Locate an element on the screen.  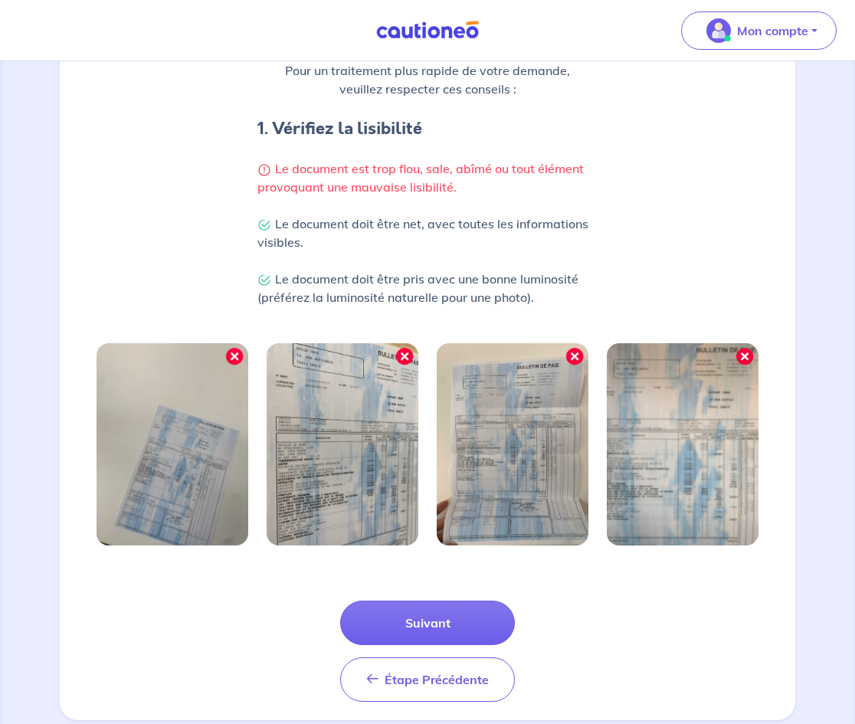
img: Image mal cadrée 4 is located at coordinates (683, 445).